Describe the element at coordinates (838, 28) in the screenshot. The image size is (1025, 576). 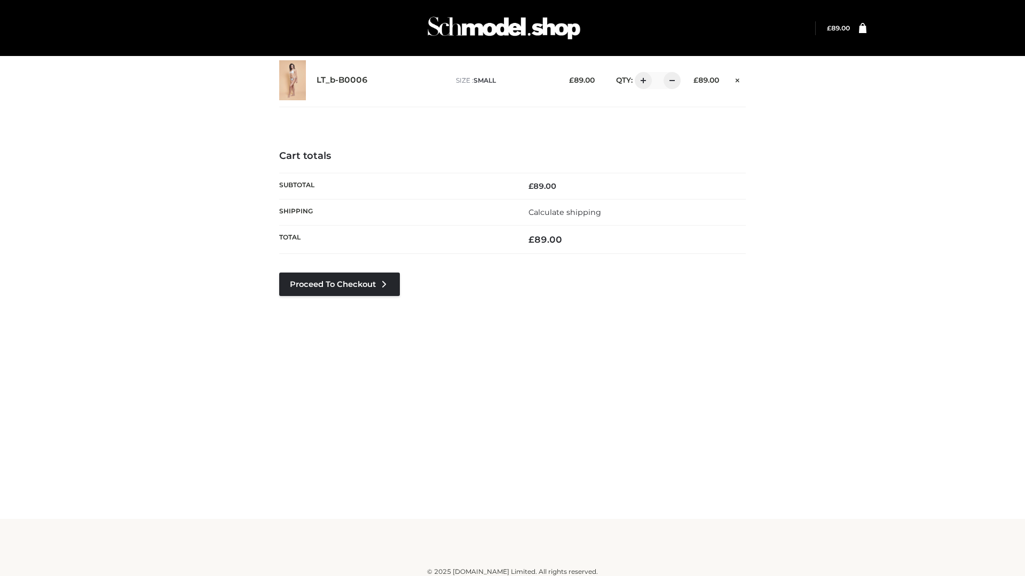
I see `a: £89.00` at that location.